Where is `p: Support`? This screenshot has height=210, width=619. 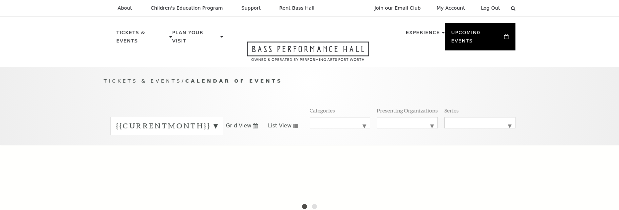
p: Support is located at coordinates (251, 8).